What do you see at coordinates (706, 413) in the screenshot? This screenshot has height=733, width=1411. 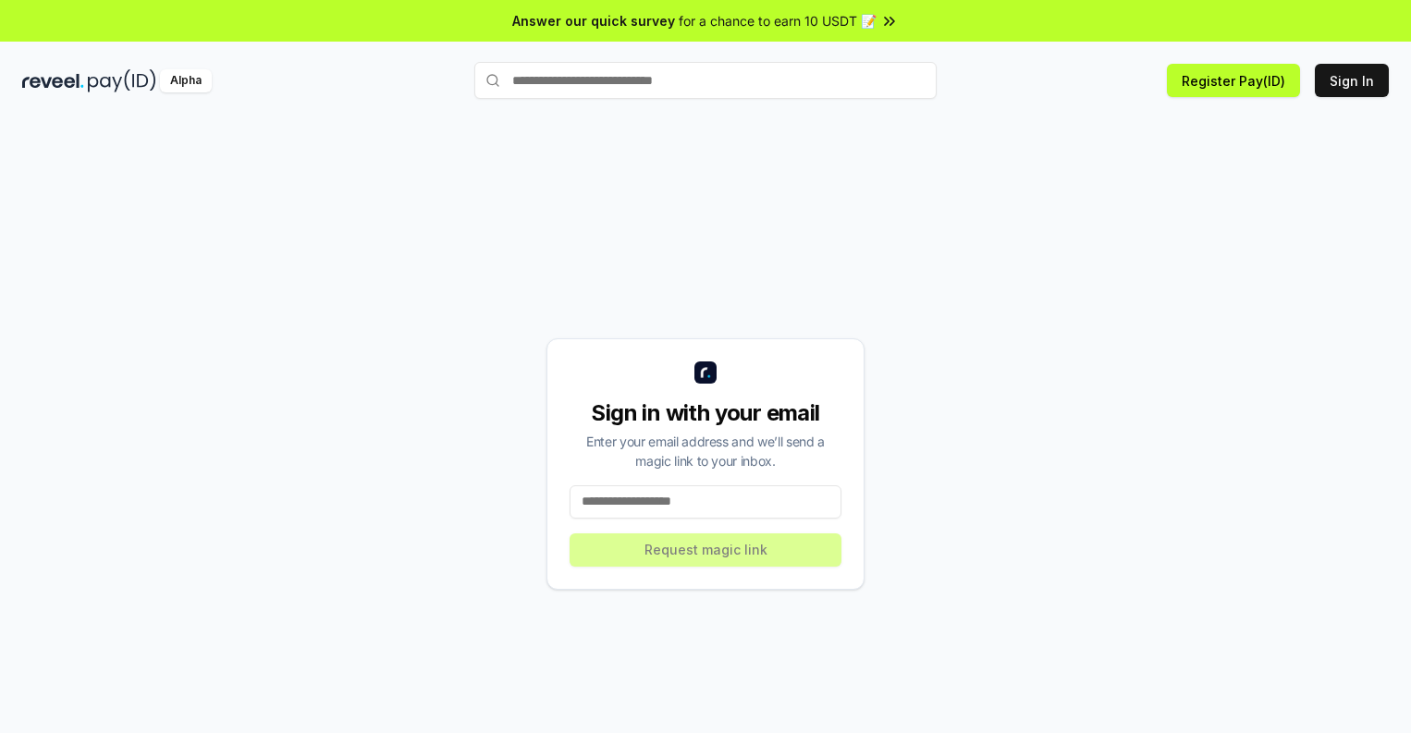 I see `div: Sign in with your email` at bounding box center [706, 413].